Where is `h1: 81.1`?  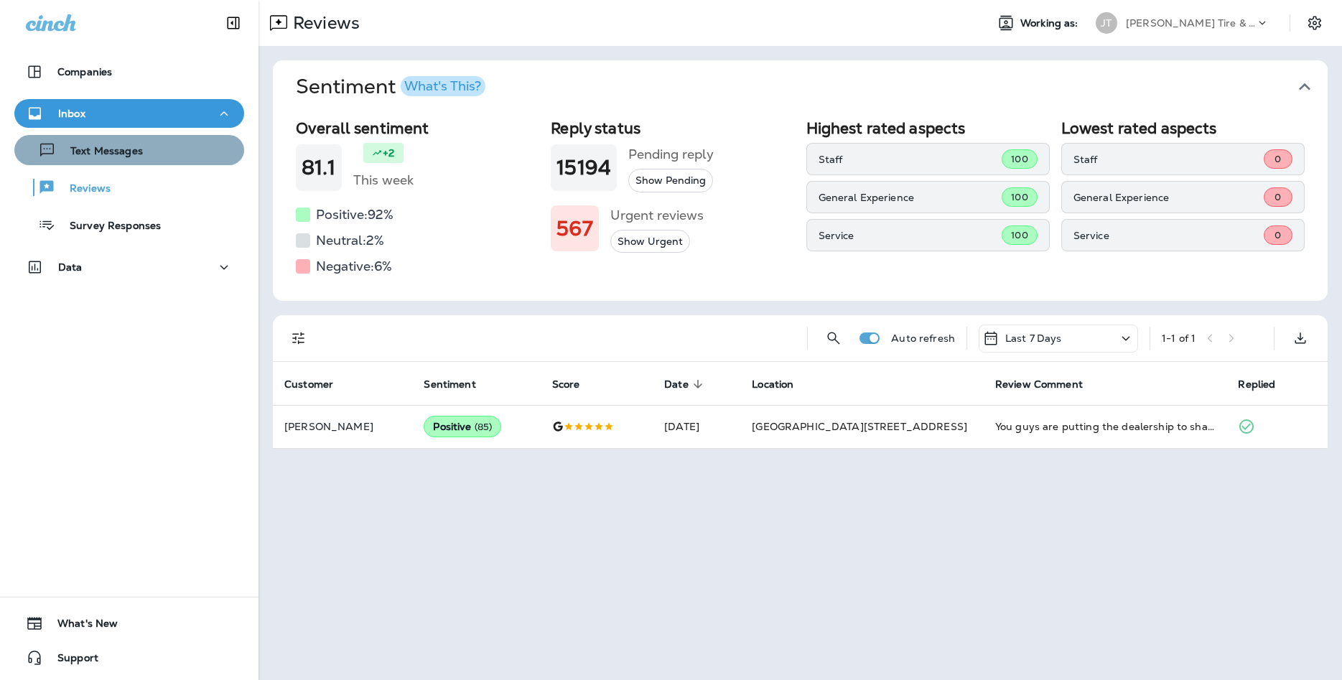
h1: 81.1 is located at coordinates (319, 167).